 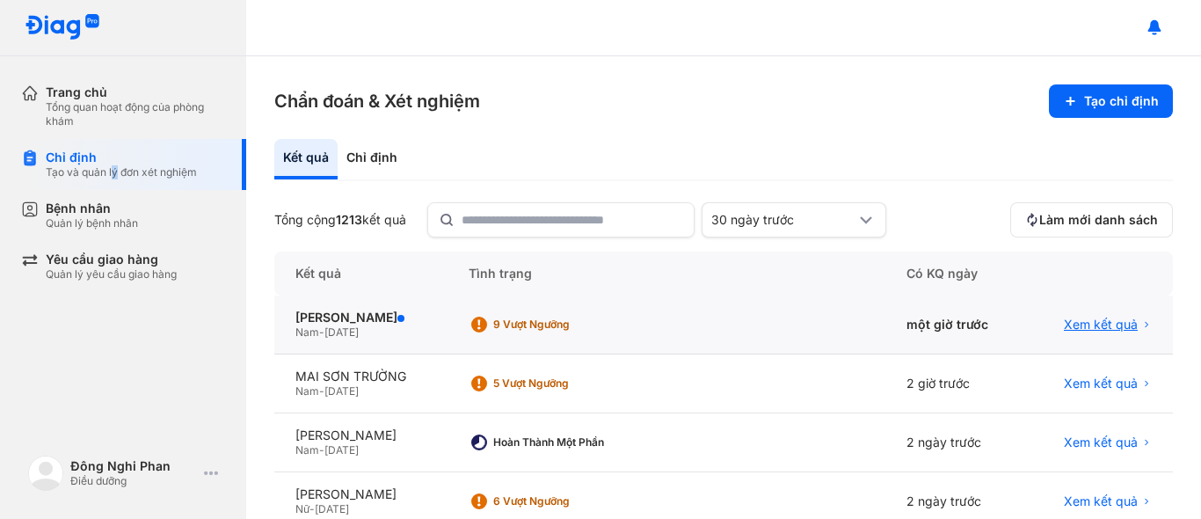 What do you see at coordinates (1111, 101) in the screenshot?
I see `button: Tạo chỉ định` at bounding box center [1111, 101].